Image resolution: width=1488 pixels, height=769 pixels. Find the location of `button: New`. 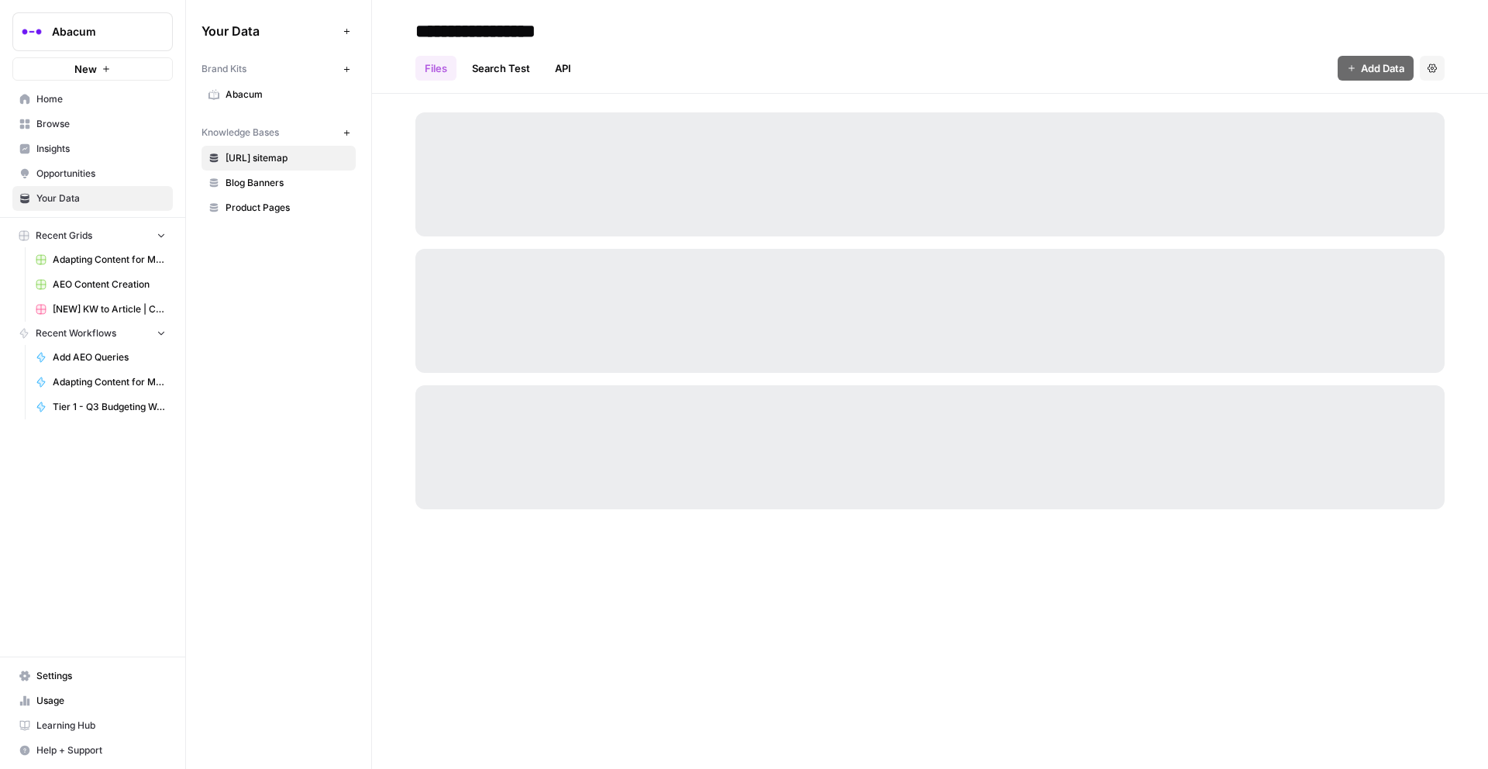

button: New is located at coordinates (92, 69).